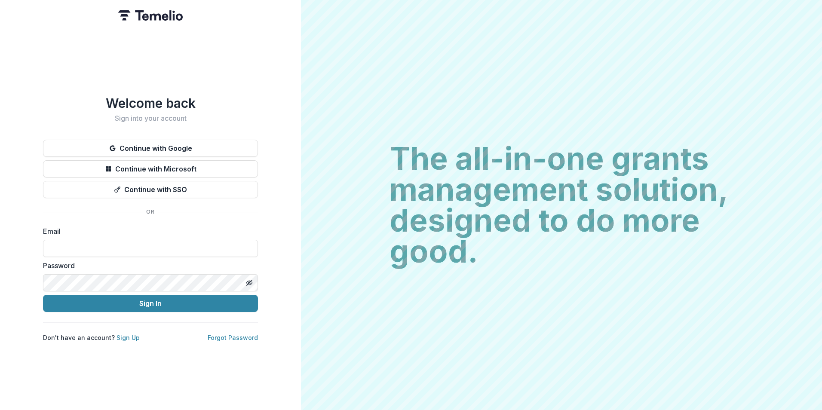  I want to click on a: Sign Up, so click(128, 337).